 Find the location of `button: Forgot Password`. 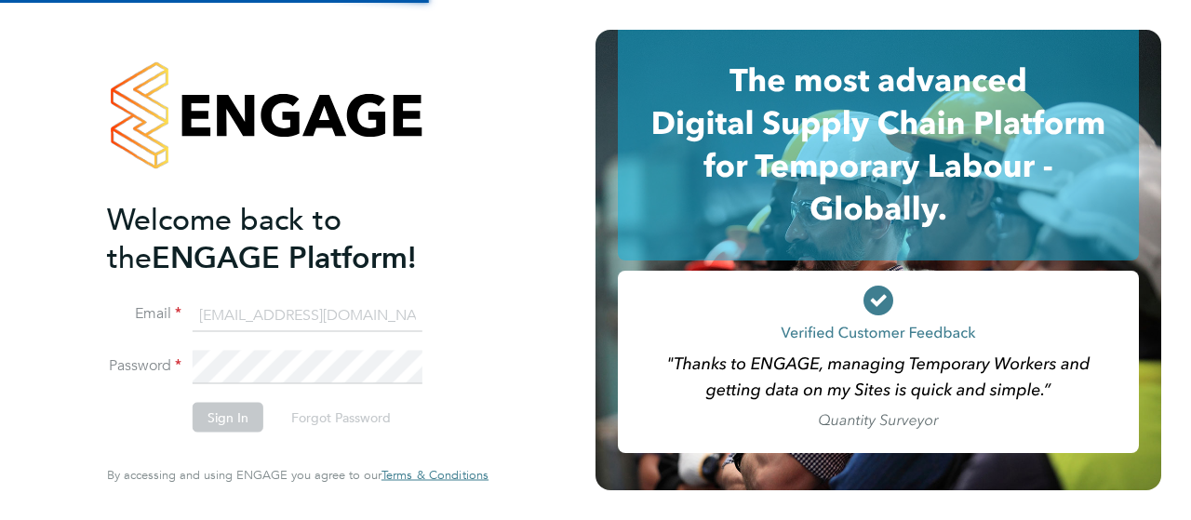

button: Forgot Password is located at coordinates (340, 418).